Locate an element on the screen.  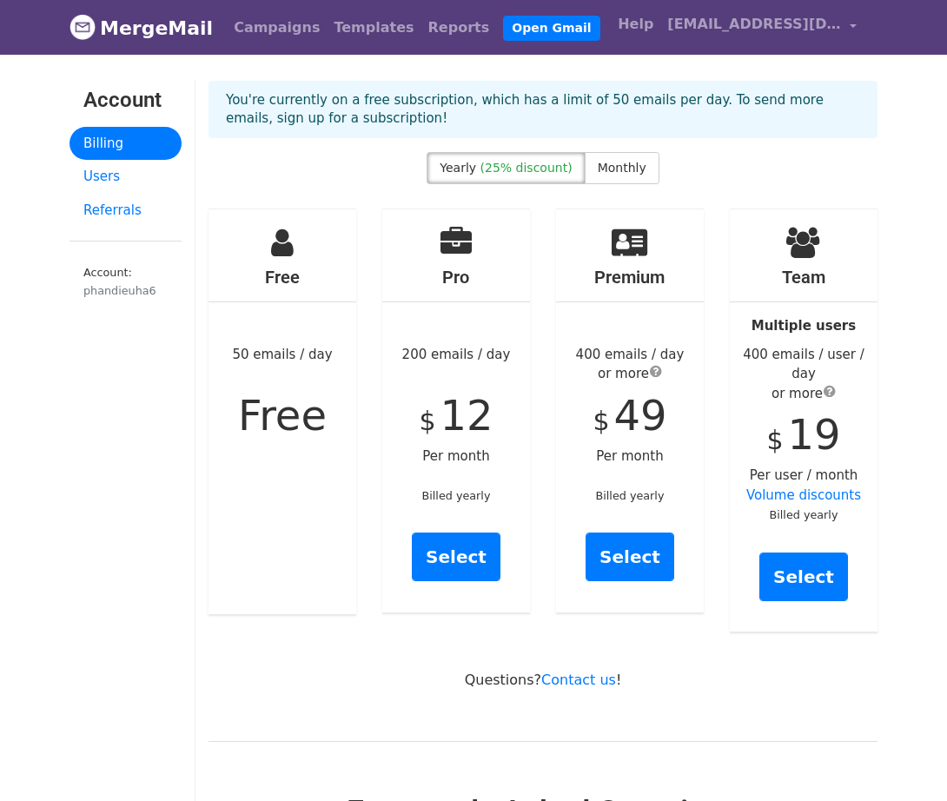
a: Templates is located at coordinates (373, 28).